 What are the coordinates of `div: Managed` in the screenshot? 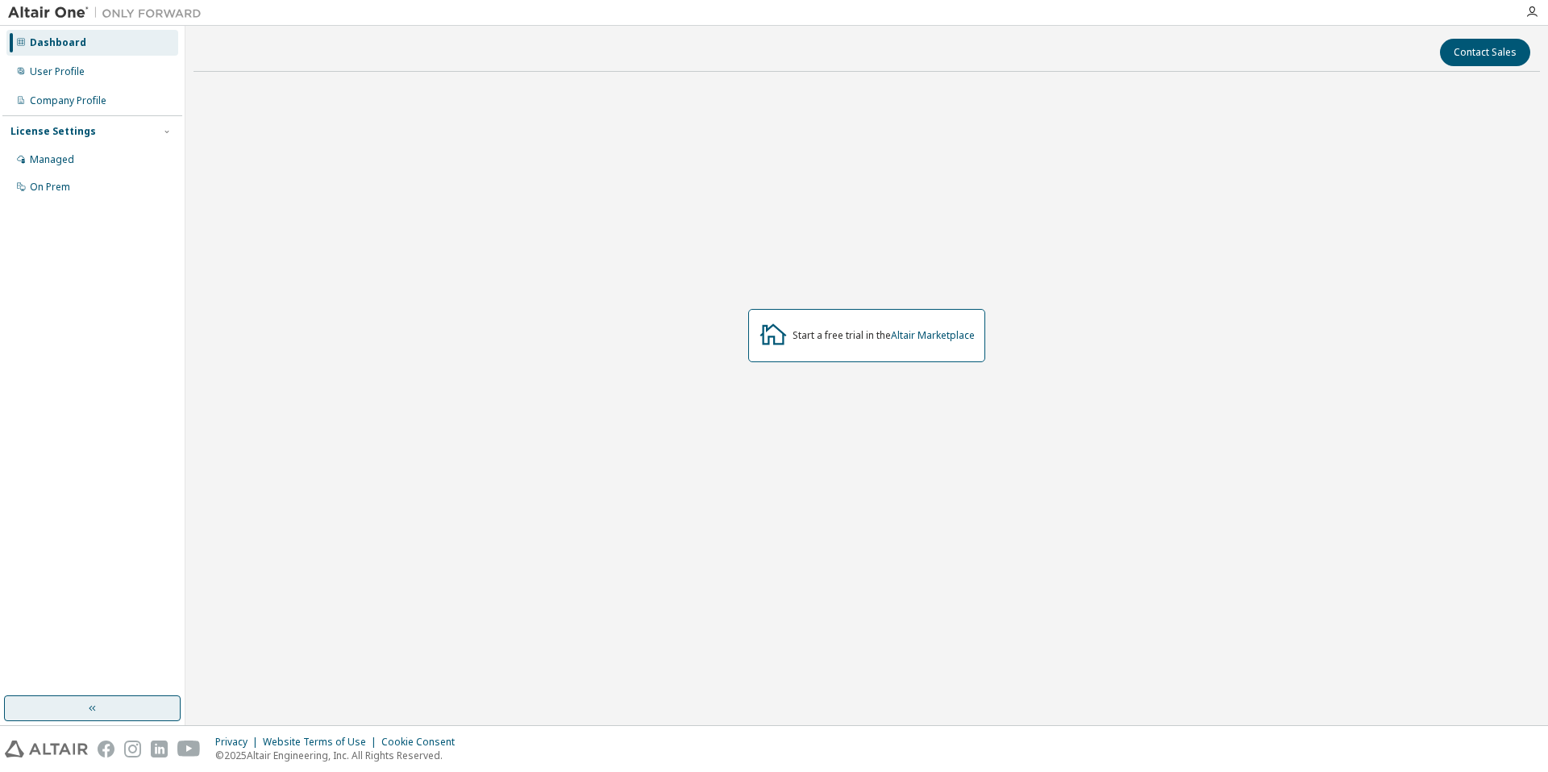 It's located at (52, 160).